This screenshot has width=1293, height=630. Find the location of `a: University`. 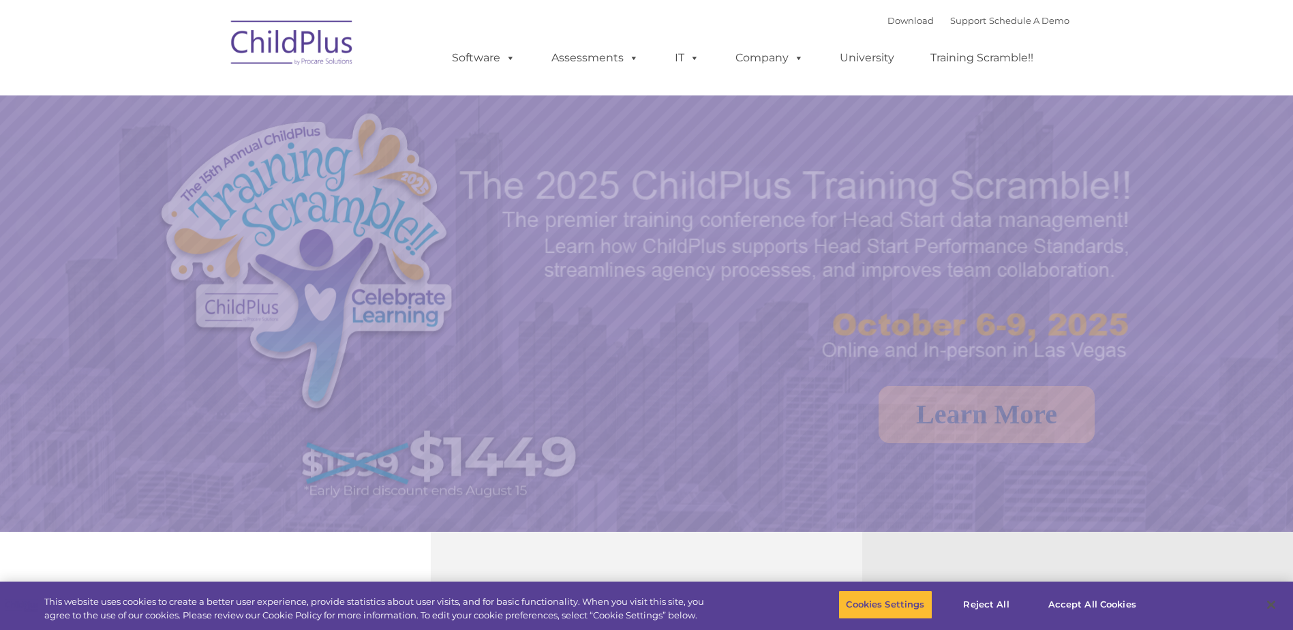

a: University is located at coordinates (867, 58).